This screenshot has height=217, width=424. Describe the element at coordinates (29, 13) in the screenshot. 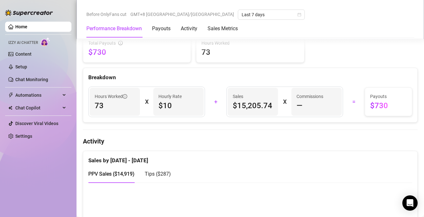

I see `img: logo-BBDzfeDw.svg` at that location.